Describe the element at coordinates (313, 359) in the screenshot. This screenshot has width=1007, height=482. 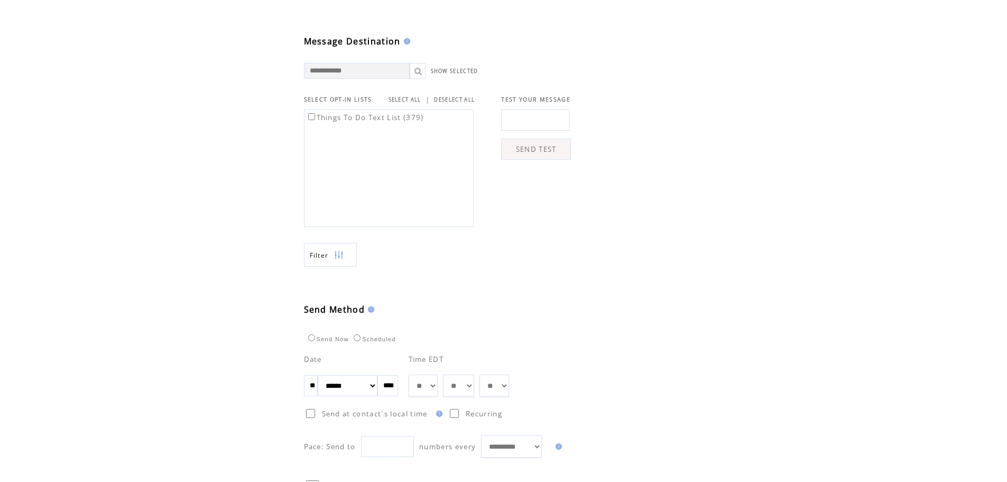
I see `span: Date` at that location.